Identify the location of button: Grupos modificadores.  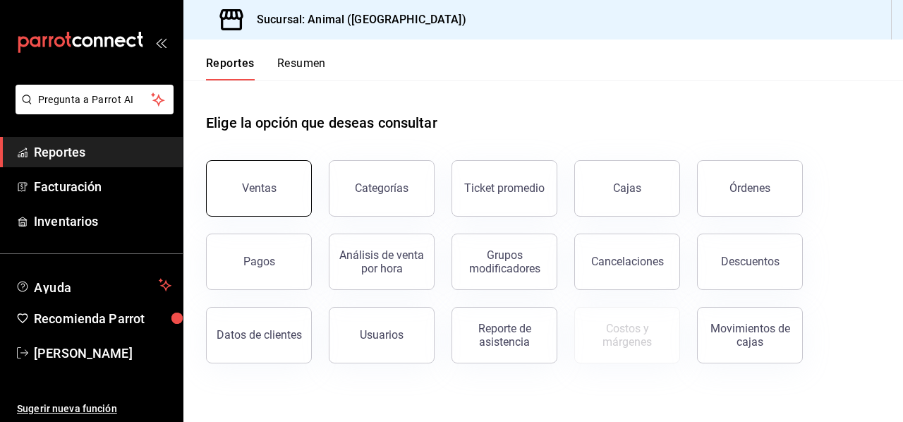
(504, 262).